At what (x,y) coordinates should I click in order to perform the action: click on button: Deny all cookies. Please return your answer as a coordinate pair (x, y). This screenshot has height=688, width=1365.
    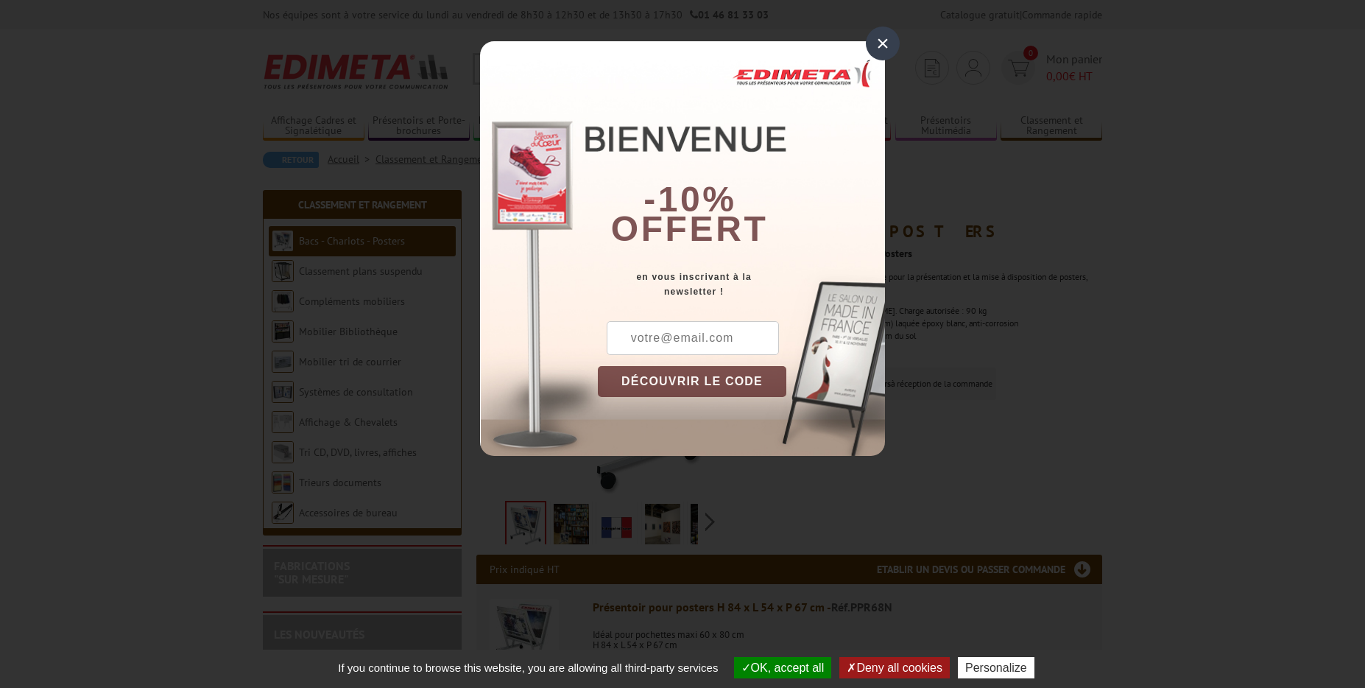
    Looking at the image, I should click on (894, 667).